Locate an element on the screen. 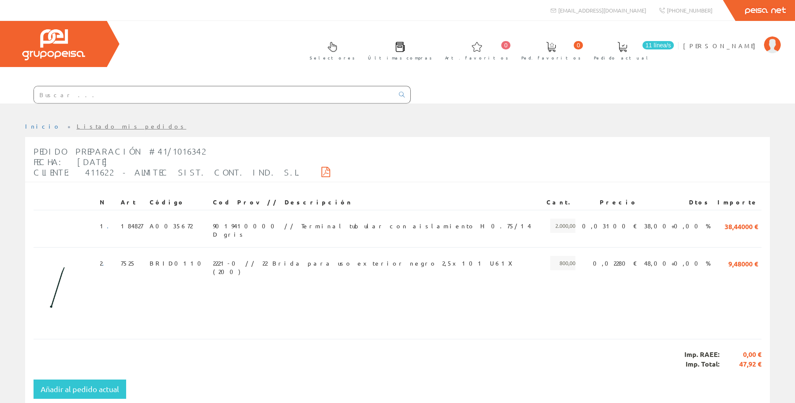 The image size is (795, 403). img: Foto artículo (98.25327510917x150) is located at coordinates (57, 287).